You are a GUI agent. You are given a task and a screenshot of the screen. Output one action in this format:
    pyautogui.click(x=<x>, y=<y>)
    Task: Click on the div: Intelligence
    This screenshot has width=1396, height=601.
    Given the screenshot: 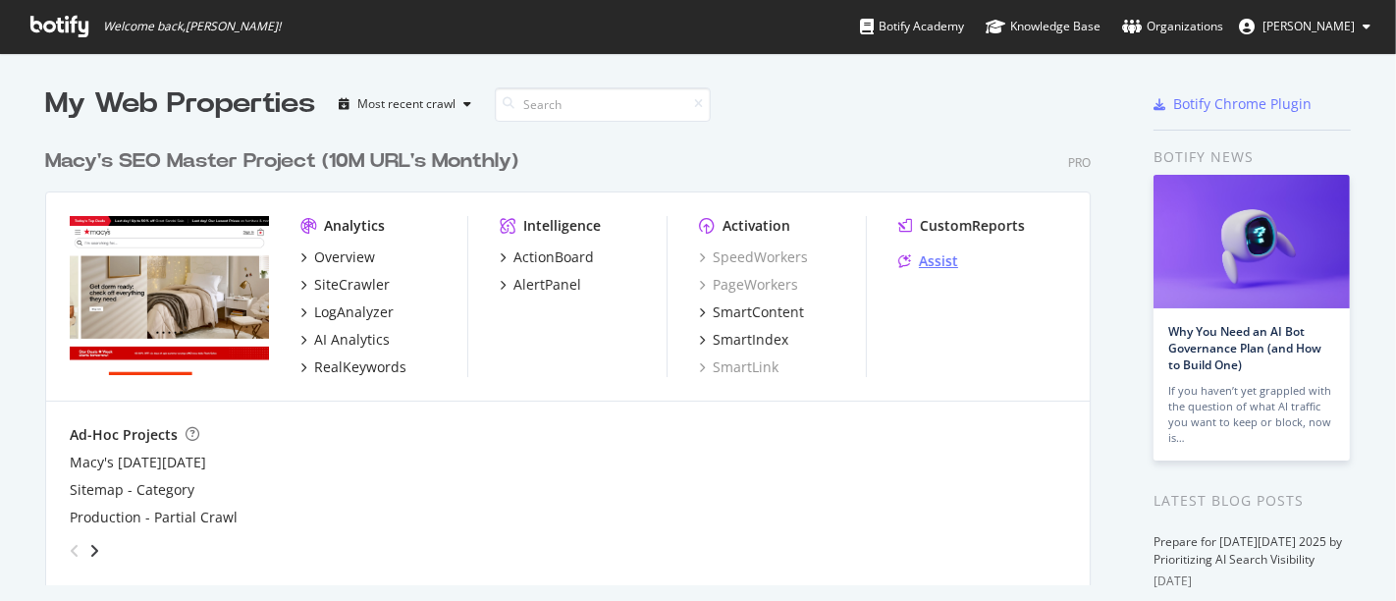 What is the action you would take?
    pyautogui.click(x=562, y=226)
    